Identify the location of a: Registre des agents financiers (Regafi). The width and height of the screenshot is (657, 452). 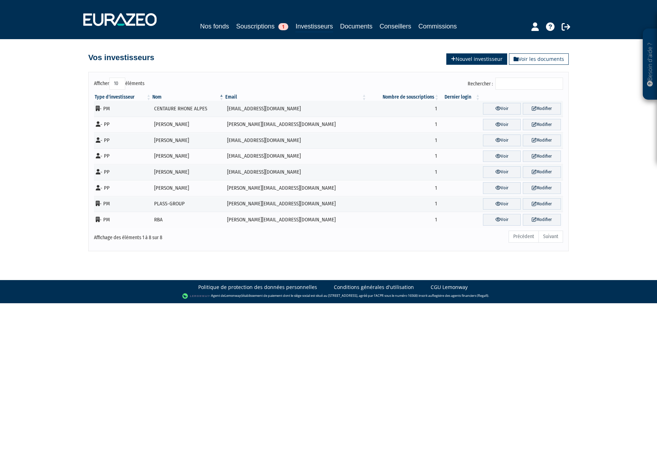
(460, 295).